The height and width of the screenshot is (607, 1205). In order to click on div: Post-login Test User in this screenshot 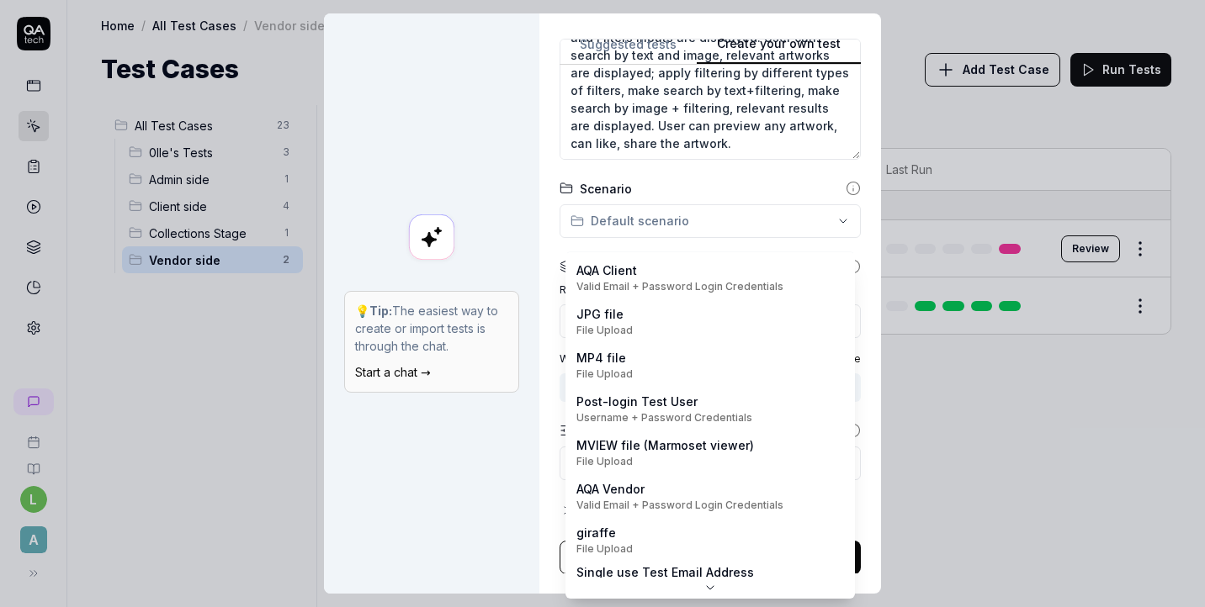, I will do `click(664, 409)`.